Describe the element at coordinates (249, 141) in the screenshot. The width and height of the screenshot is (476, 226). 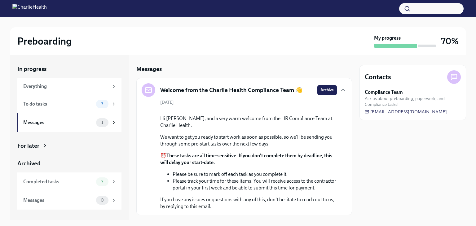
I see `p: We want to get you ready to start work as soon as possible, so we'll be sending you through some ...` at that location.